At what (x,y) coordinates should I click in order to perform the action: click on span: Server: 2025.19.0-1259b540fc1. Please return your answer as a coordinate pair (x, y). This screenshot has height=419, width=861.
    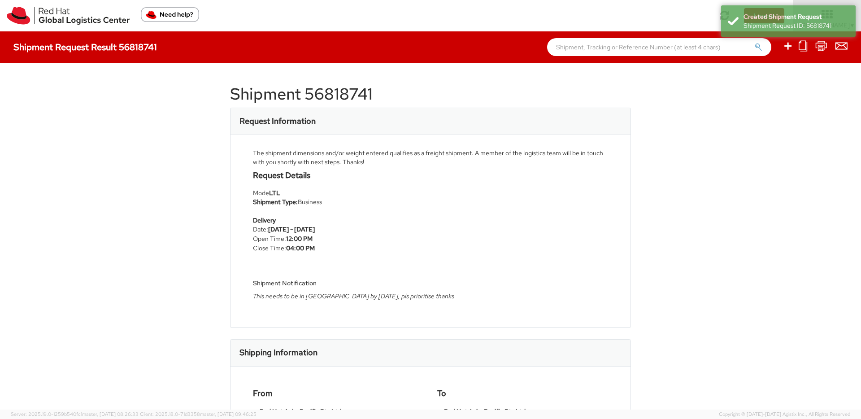
    Looking at the image, I should click on (74, 414).